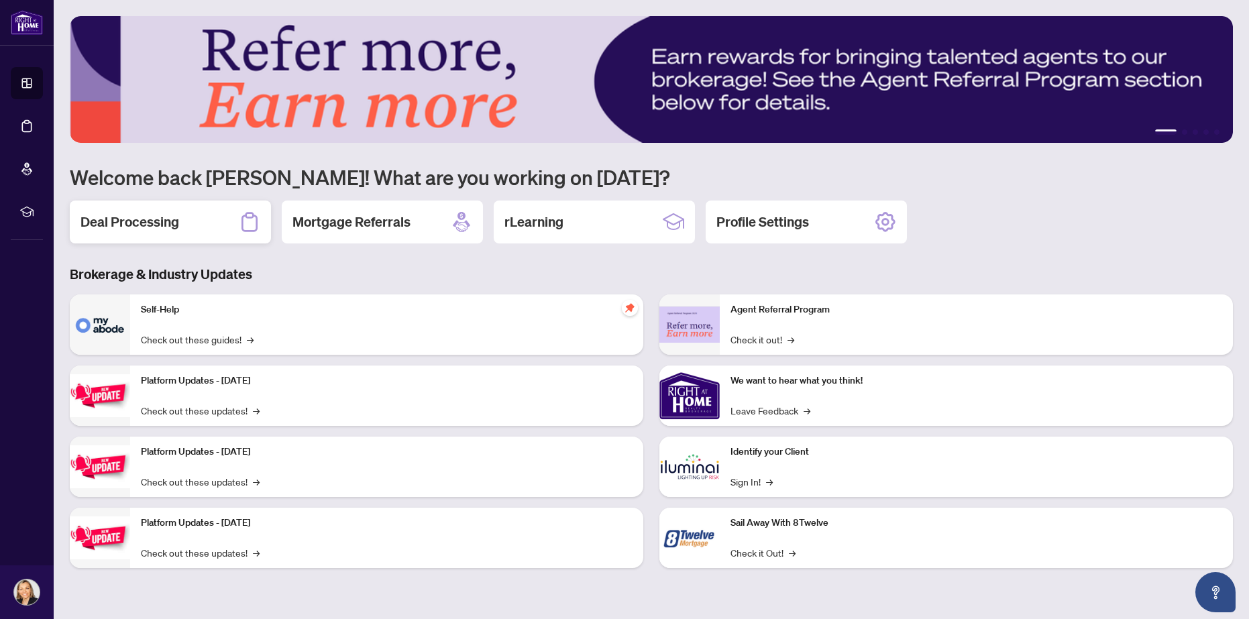 The height and width of the screenshot is (619, 1249). I want to click on img: logo, so click(27, 22).